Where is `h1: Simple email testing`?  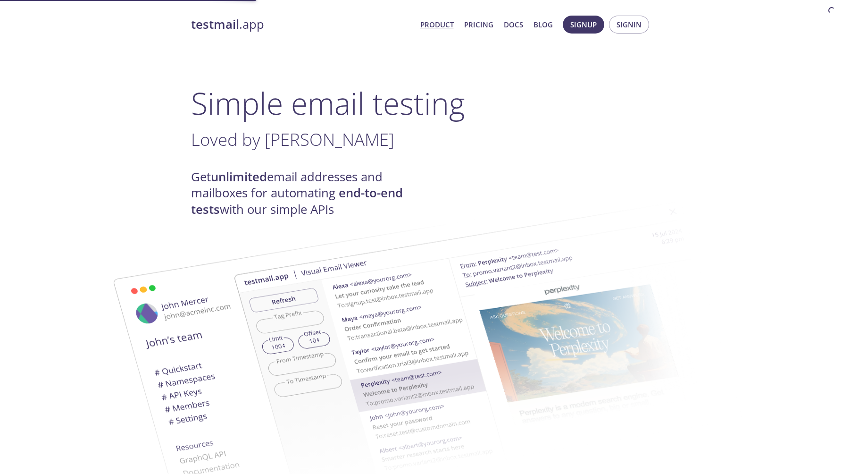
h1: Simple email testing is located at coordinates (421, 103).